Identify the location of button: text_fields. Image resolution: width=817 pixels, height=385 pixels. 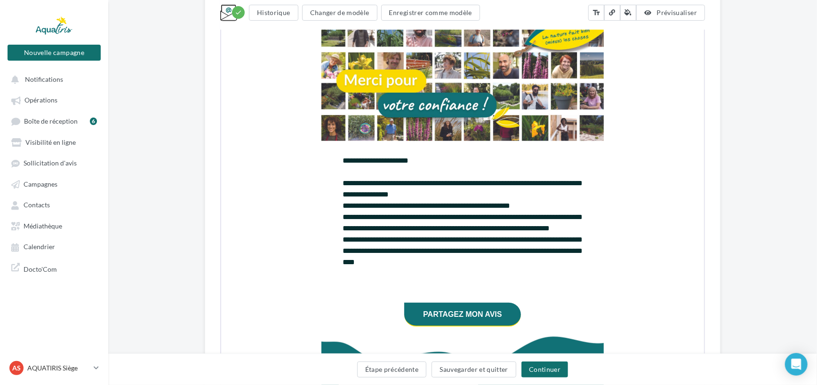
(596, 13).